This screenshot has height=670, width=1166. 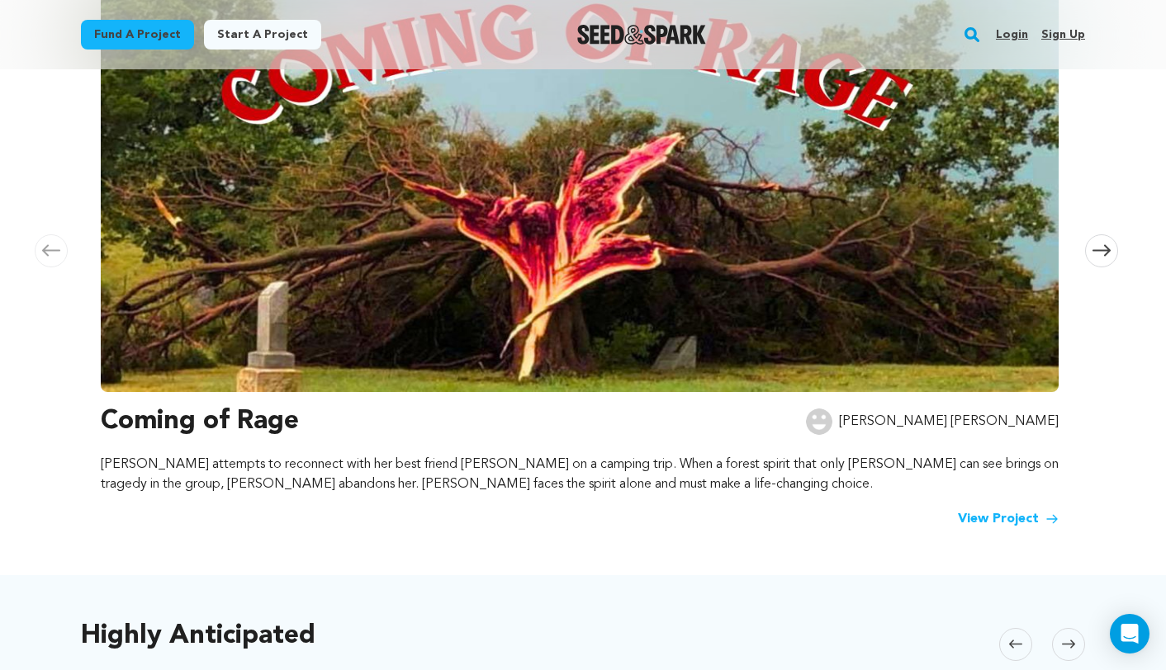 I want to click on img: Seed&Spark Logo Dark Mode, so click(x=642, y=35).